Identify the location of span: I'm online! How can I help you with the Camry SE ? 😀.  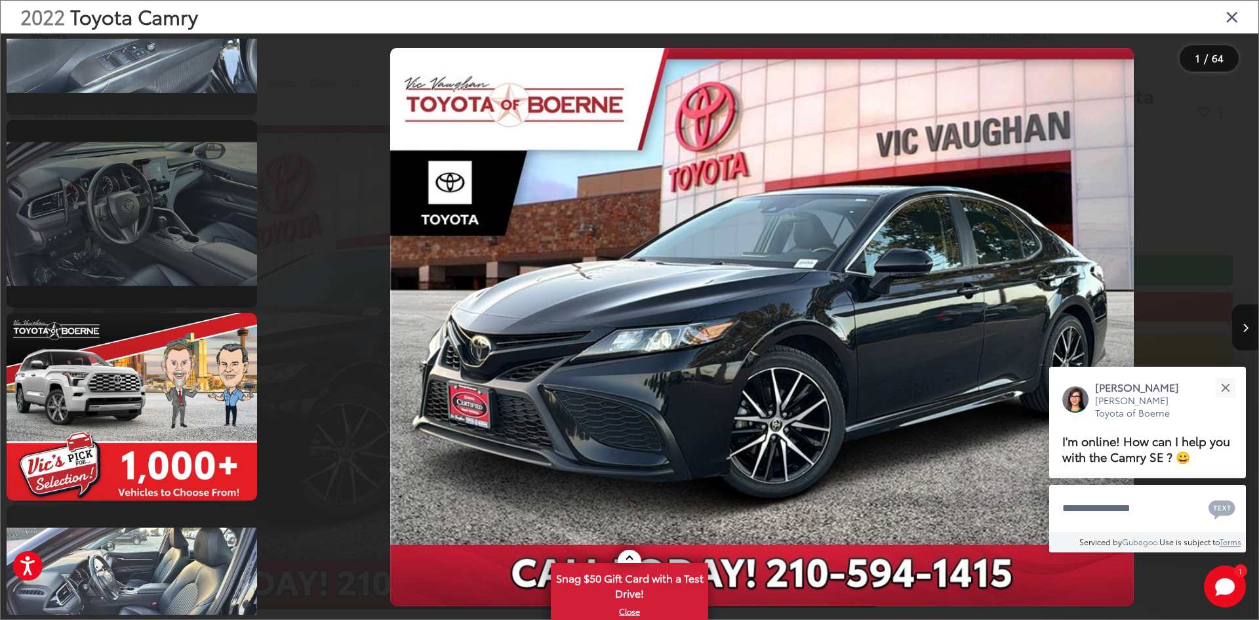
(1147, 448).